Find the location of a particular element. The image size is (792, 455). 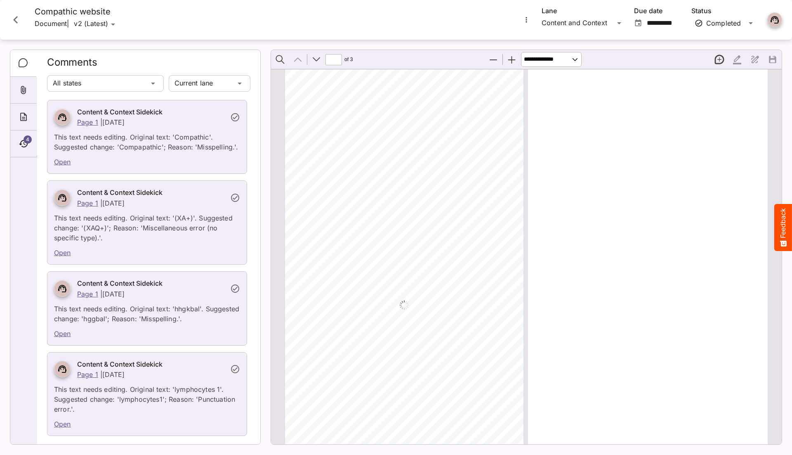

div: Content and Context is located at coordinates (578, 23).